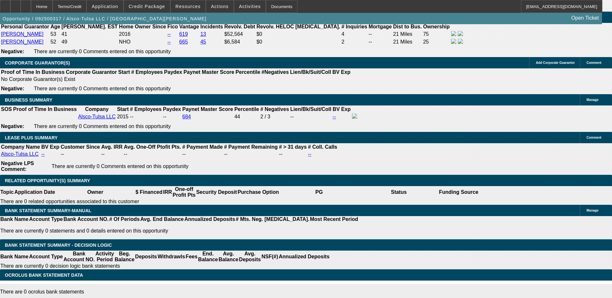 The width and height of the screenshot is (612, 298). Describe the element at coordinates (293, 147) in the screenshot. I see `b: # > 31 days` at that location.